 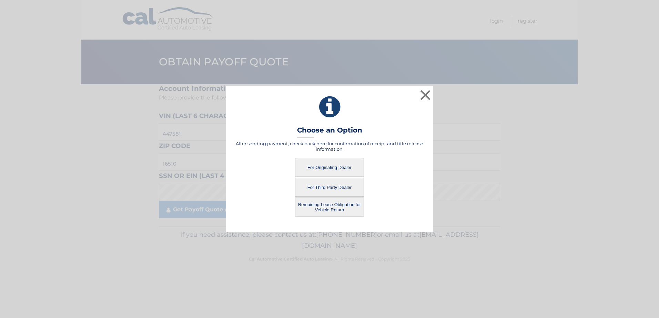 I want to click on h3: Choose an Option, so click(x=329, y=132).